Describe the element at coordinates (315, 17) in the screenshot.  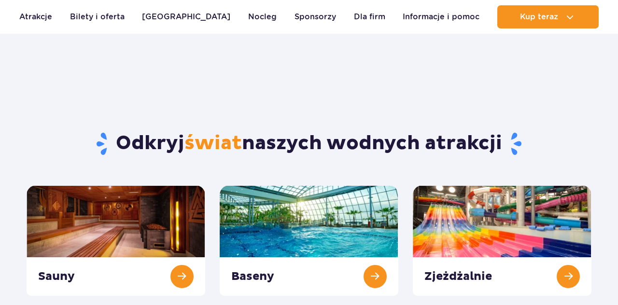
I see `a: Sponsorzy` at that location.